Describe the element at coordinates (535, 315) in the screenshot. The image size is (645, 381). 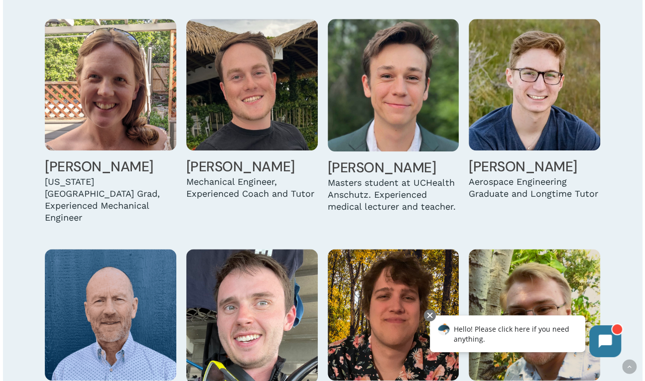
I see `img: Christian Wilson` at that location.